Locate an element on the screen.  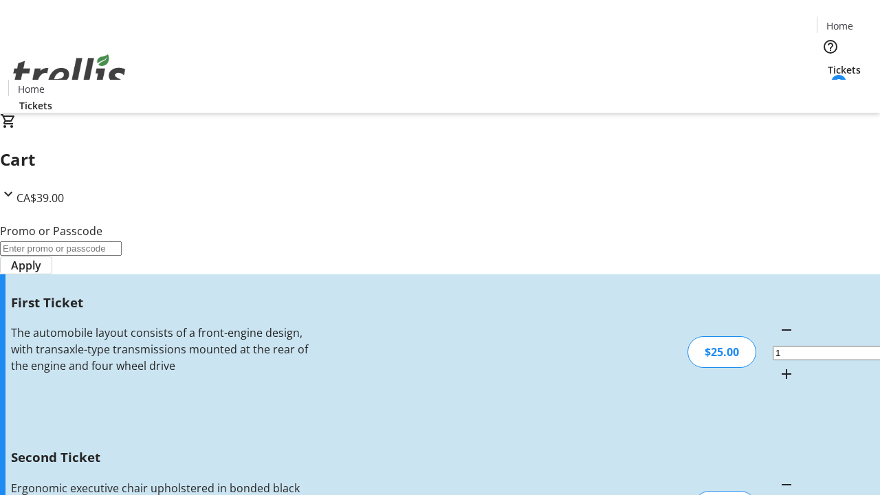
button: Decrement by one is located at coordinates (786, 330).